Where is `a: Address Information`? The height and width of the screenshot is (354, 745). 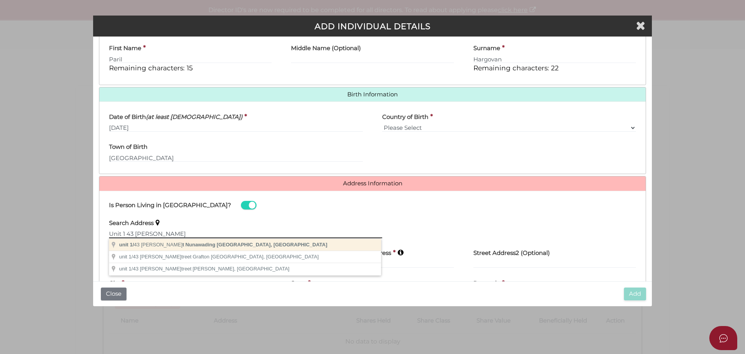 a: Address Information is located at coordinates (373, 183).